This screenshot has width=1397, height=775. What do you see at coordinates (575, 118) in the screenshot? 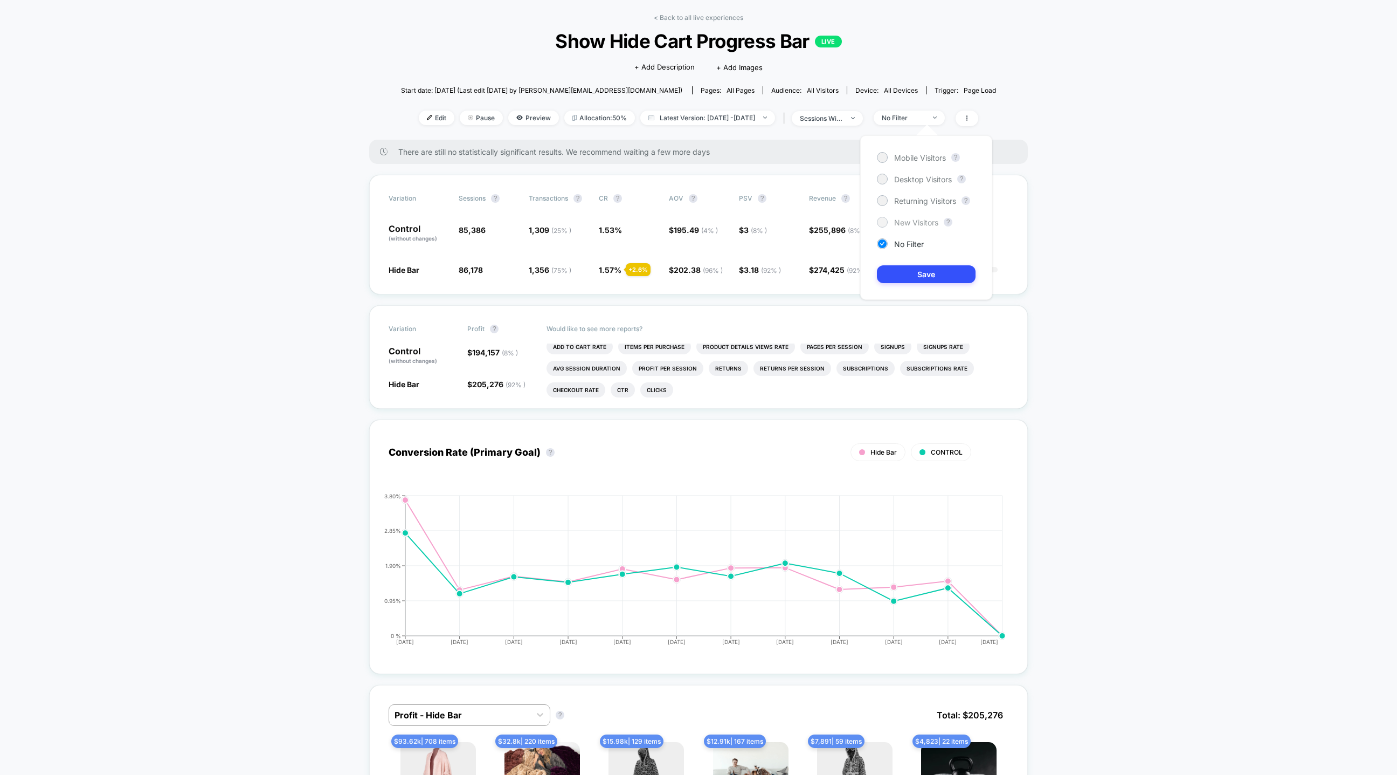
I see `img: rebalance` at bounding box center [575, 118].